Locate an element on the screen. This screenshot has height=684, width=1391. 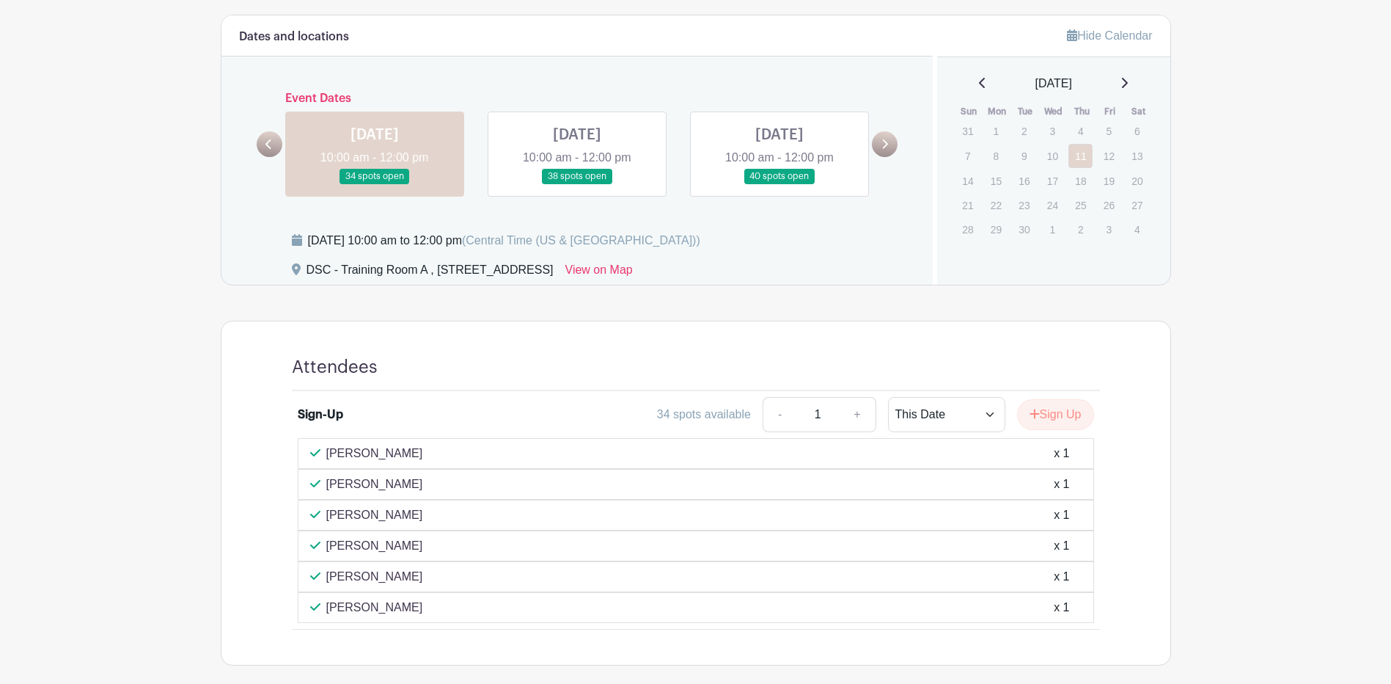
p: 16 is located at coordinates (1024, 180).